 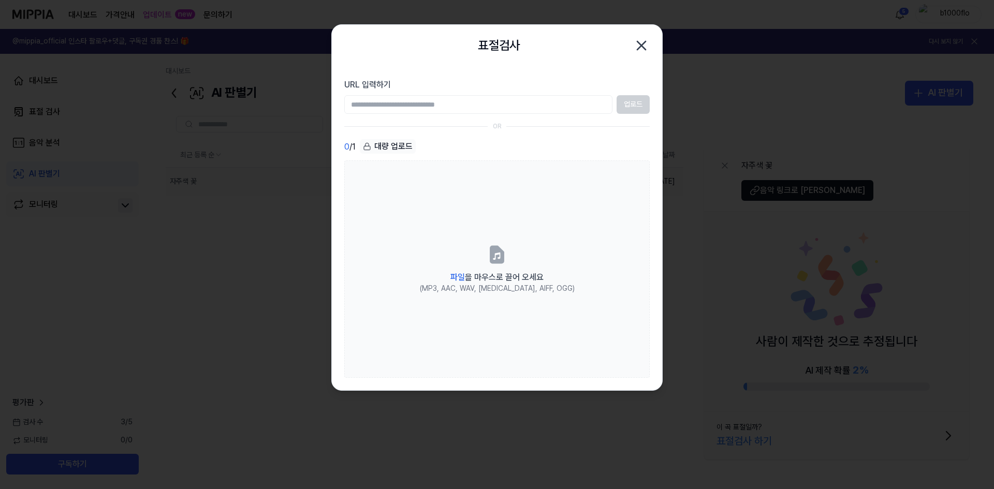 What do you see at coordinates (388, 146) in the screenshot?
I see `button: 대량 업로드` at bounding box center [388, 146].